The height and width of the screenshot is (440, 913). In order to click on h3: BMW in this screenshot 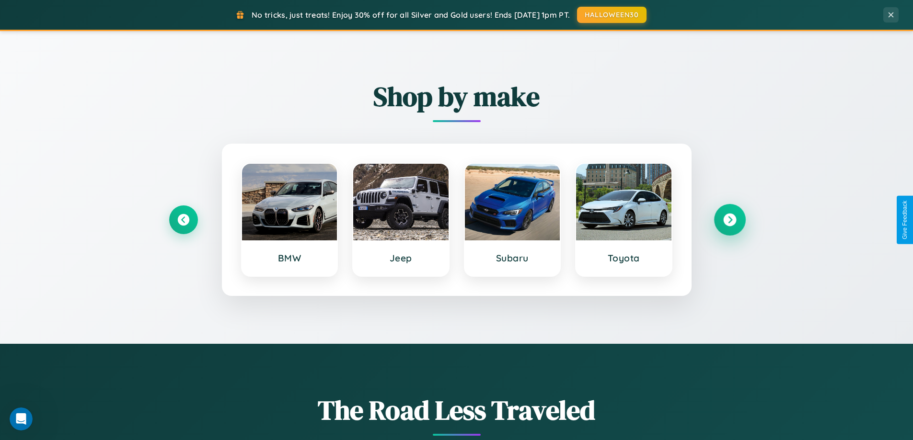, I will do `click(289, 258)`.